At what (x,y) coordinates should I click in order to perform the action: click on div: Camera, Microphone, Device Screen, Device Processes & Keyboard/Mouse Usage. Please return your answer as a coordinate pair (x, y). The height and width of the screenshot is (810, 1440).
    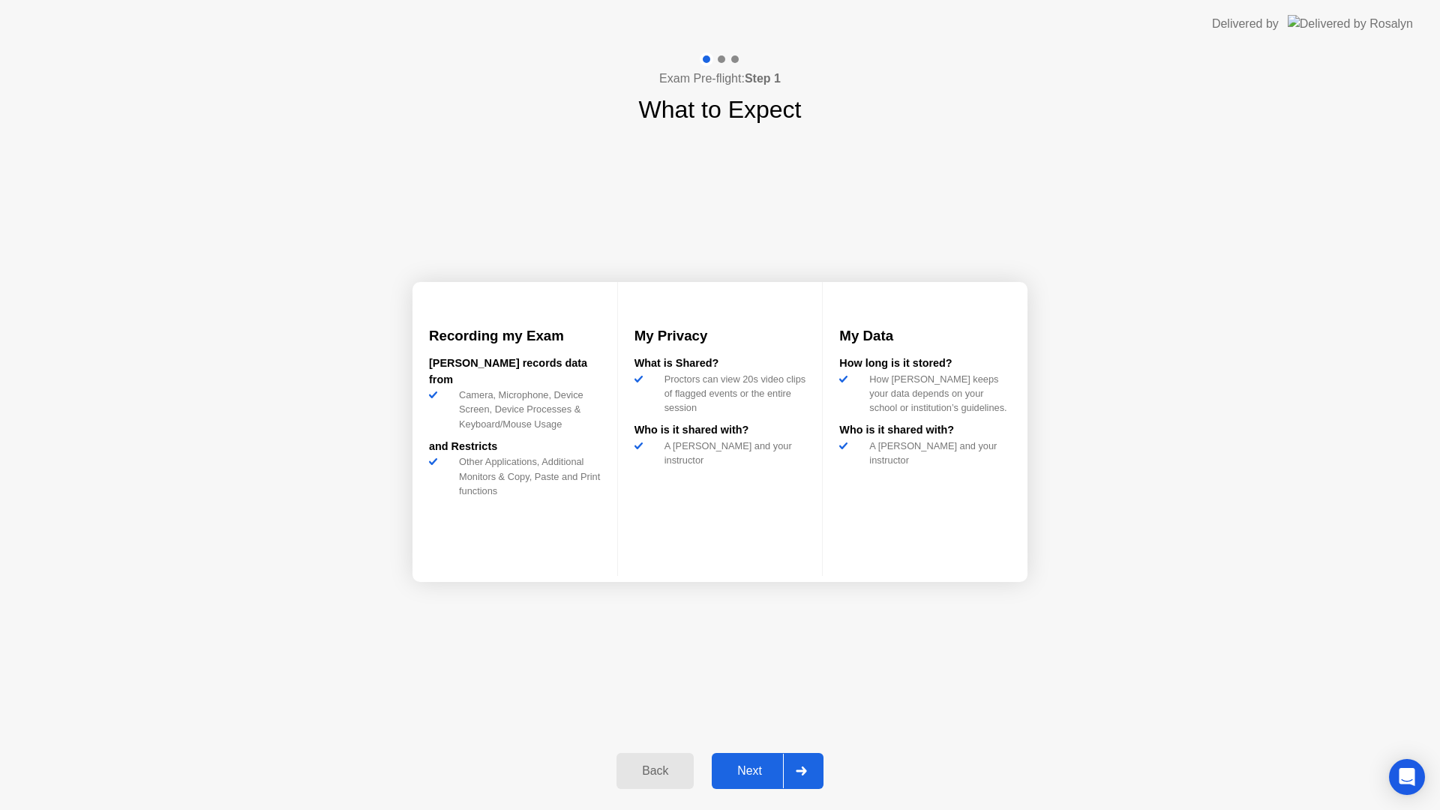
    Looking at the image, I should click on (527, 410).